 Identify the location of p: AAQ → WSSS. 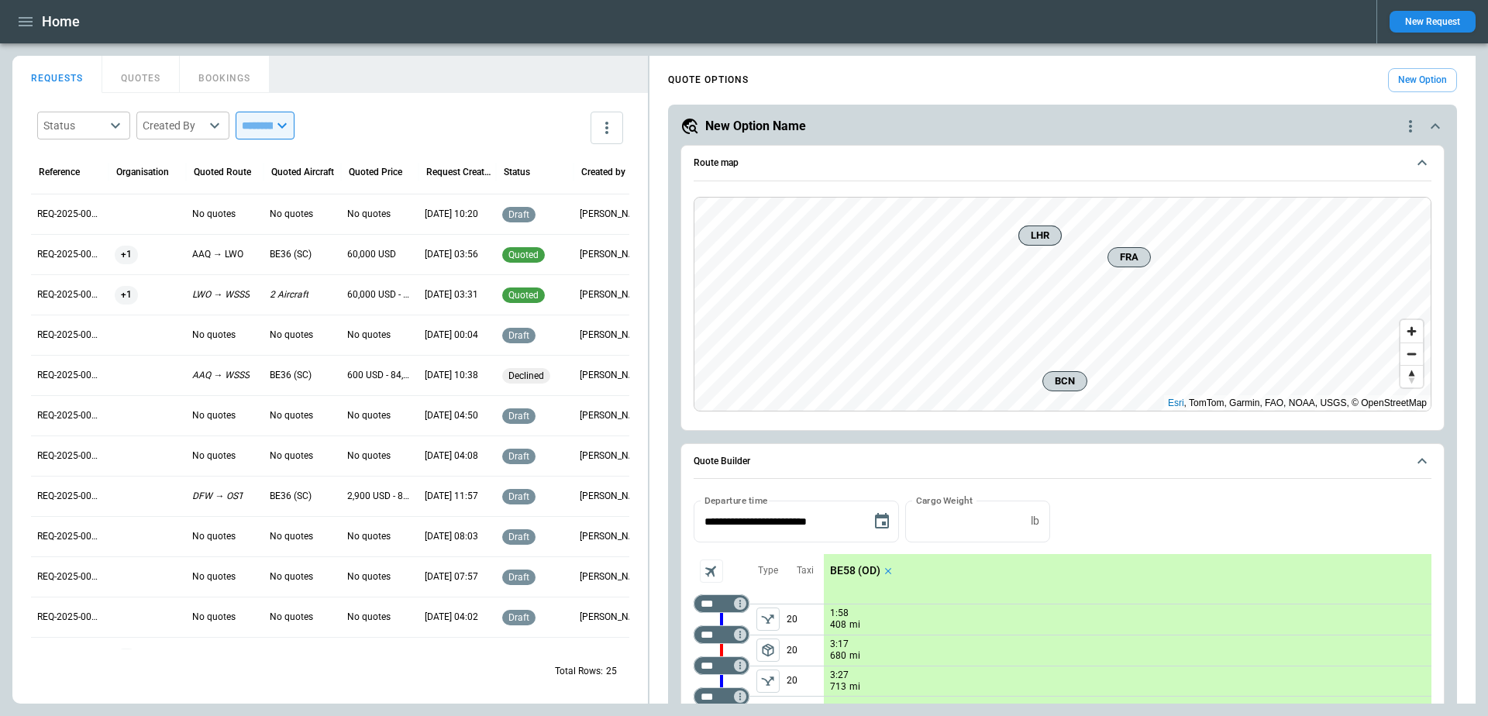
(221, 375).